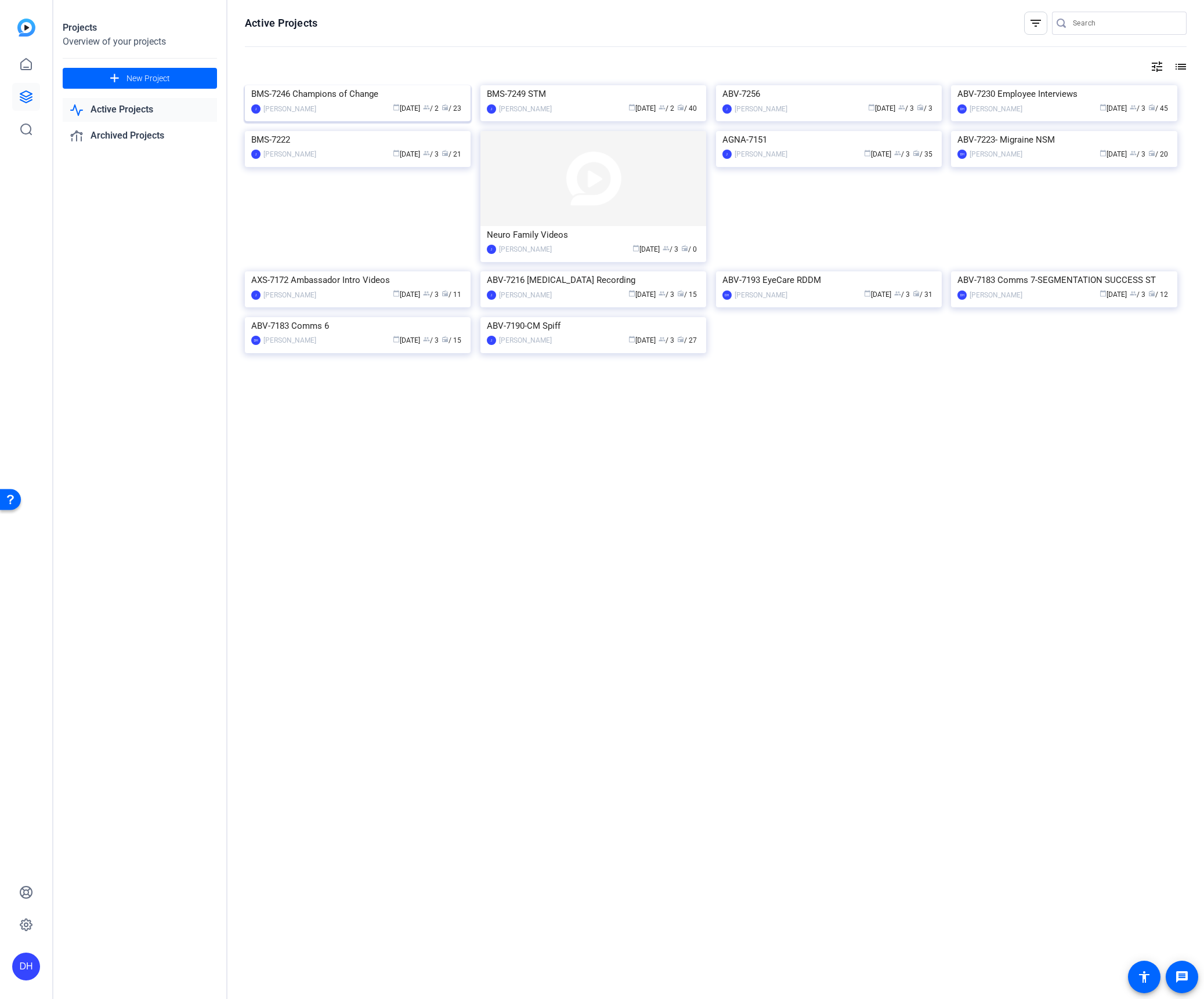 The height and width of the screenshot is (999, 1204). What do you see at coordinates (829, 94) in the screenshot?
I see `div: ABV-7256` at bounding box center [829, 94].